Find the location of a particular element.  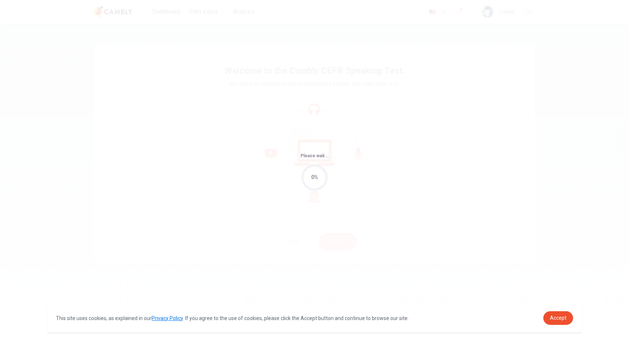

div: 0% is located at coordinates (315, 177).